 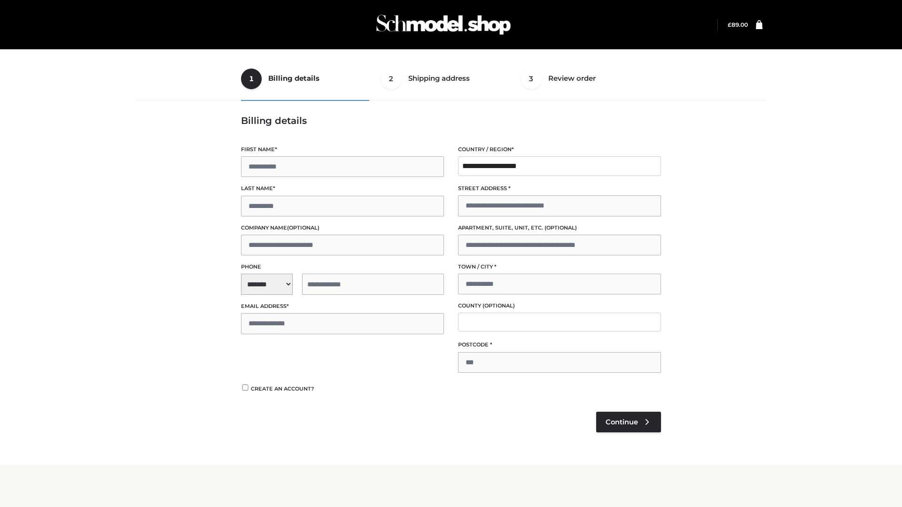 What do you see at coordinates (282, 389) in the screenshot?
I see `span: Create an account?` at bounding box center [282, 389].